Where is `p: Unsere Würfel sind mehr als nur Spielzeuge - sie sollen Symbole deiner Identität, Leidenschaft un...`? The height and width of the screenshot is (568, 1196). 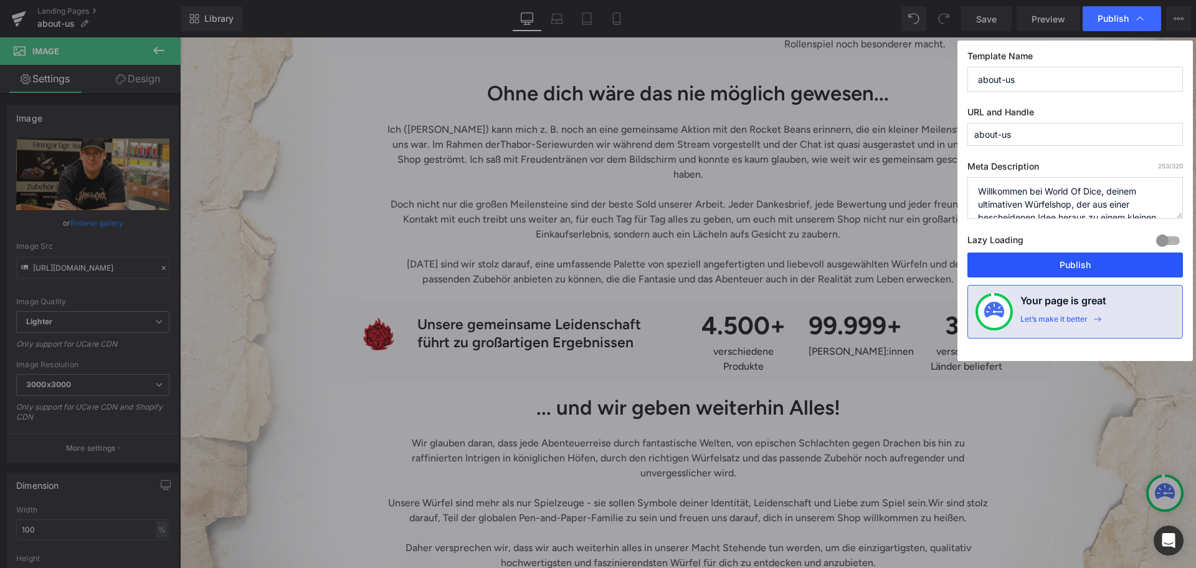
p: Unsere Würfel sind mehr als nur Spielzeuge - sie sollen Symbole deiner Identität, Leidenschaft un... is located at coordinates (508, 473).